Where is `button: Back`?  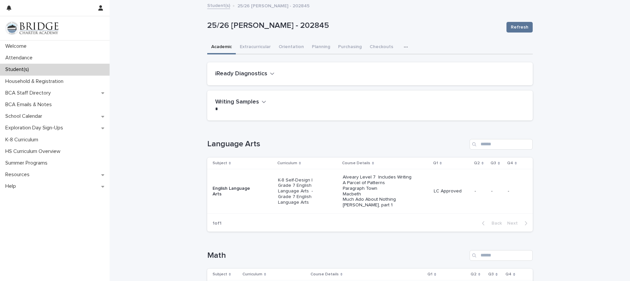
button: Back is located at coordinates (490, 223).